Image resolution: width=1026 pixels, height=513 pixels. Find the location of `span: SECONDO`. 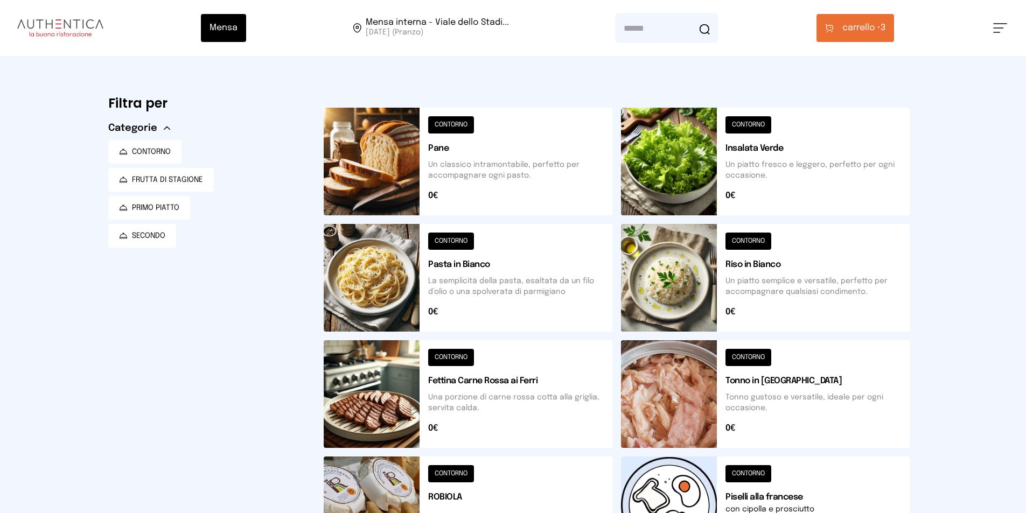

span: SECONDO is located at coordinates (149, 236).